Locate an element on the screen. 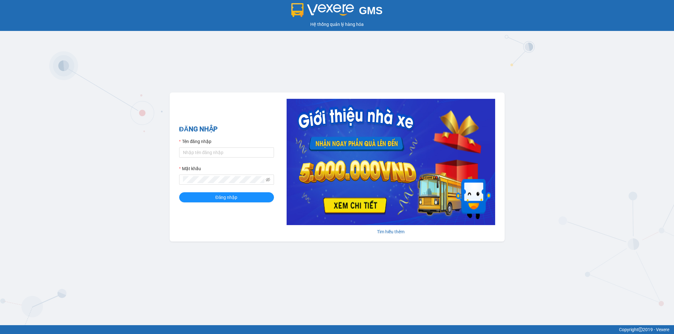 This screenshot has height=334, width=674. input: Tên đăng nhập is located at coordinates (227, 153).